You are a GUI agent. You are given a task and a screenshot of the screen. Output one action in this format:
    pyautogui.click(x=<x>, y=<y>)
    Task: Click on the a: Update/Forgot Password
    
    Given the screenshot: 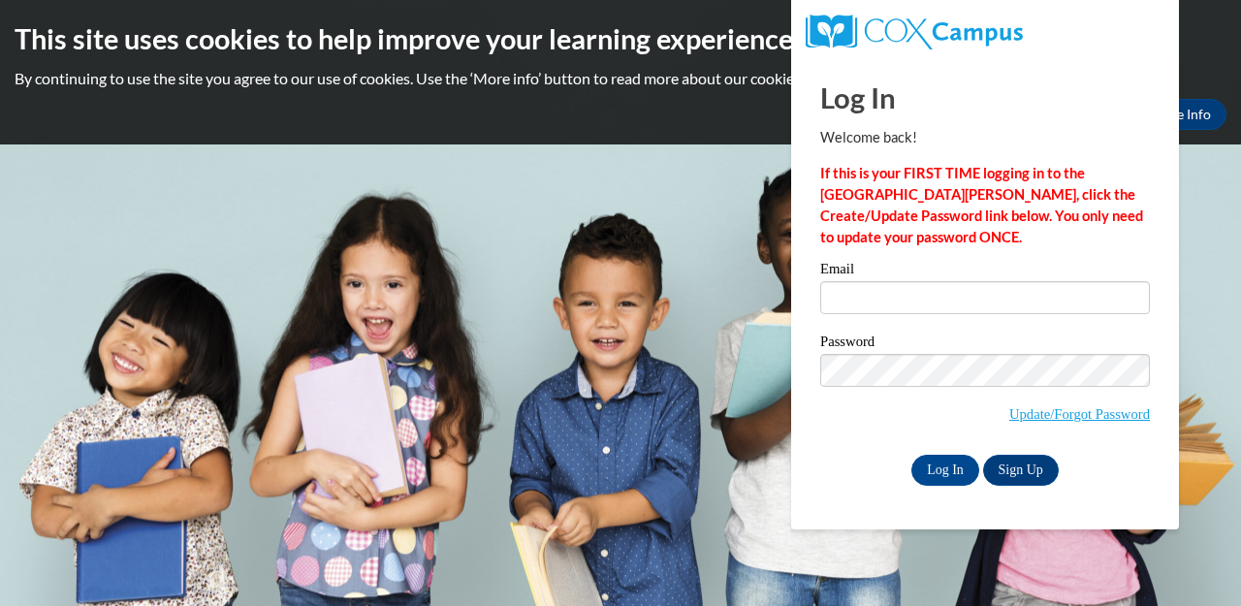 What is the action you would take?
    pyautogui.click(x=1079, y=414)
    